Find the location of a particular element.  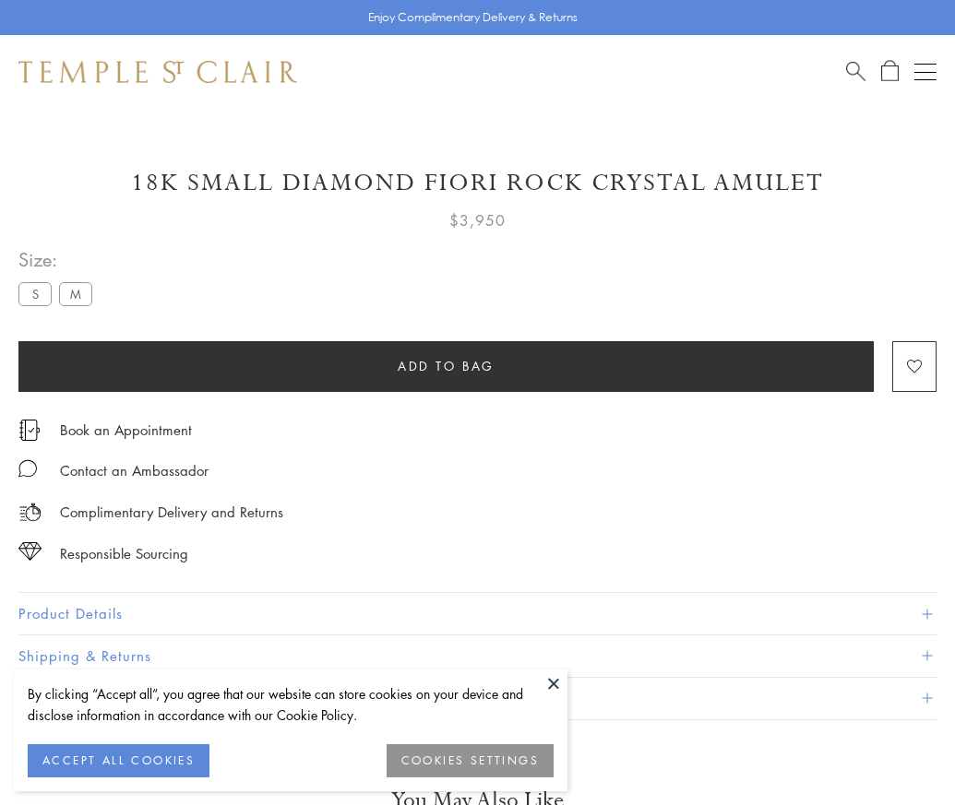

span: Size: is located at coordinates (59, 259).